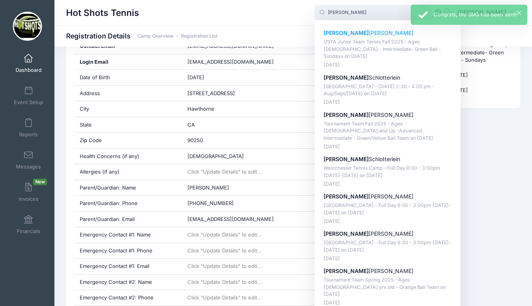  I want to click on div: Date of Birth, so click(127, 78).